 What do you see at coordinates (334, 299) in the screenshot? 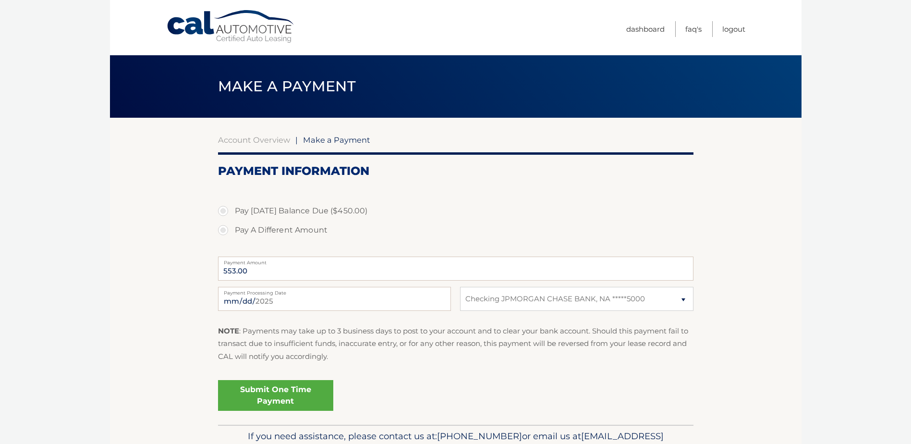
I see `input: Payment Date` at bounding box center [334, 299].